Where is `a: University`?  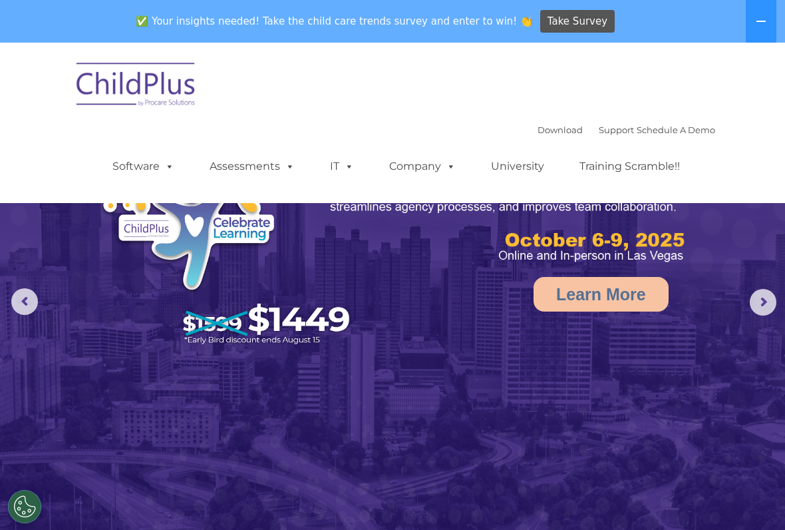
a: University is located at coordinates (518, 166).